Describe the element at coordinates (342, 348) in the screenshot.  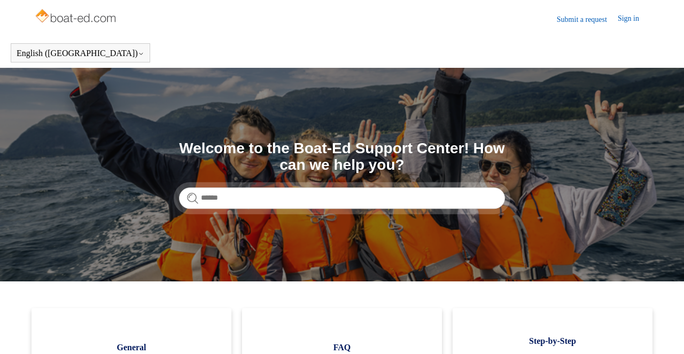
I see `span: FAQ` at that location.